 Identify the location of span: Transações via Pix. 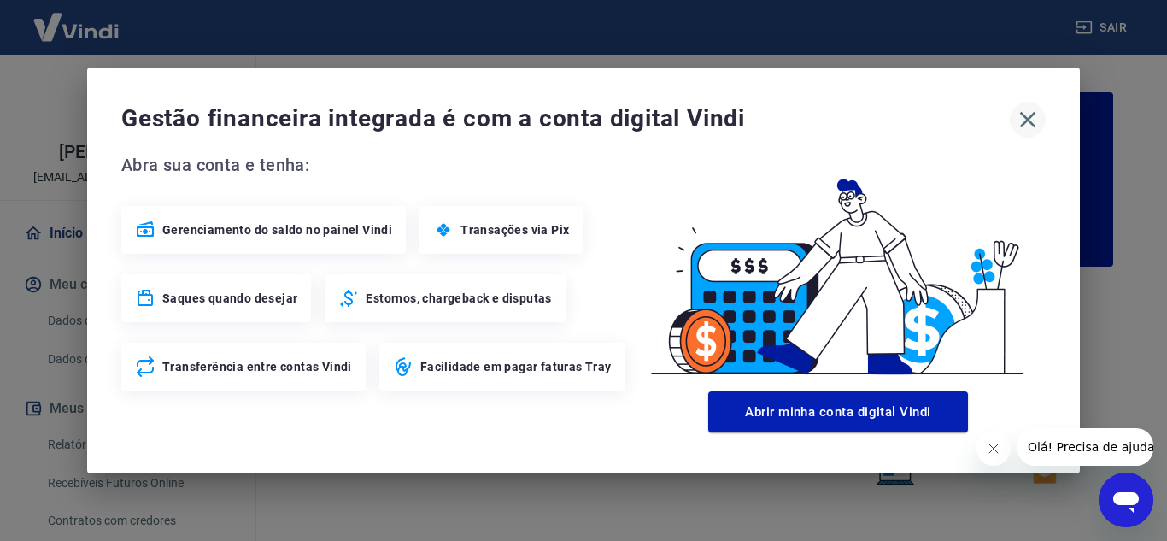
(514, 230).